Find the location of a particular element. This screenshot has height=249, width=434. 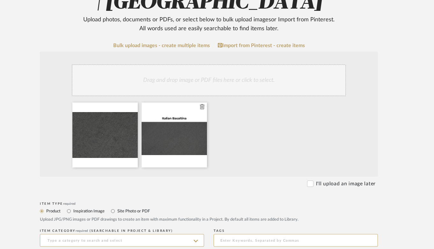

label: I'll upload an image later is located at coordinates (346, 184).